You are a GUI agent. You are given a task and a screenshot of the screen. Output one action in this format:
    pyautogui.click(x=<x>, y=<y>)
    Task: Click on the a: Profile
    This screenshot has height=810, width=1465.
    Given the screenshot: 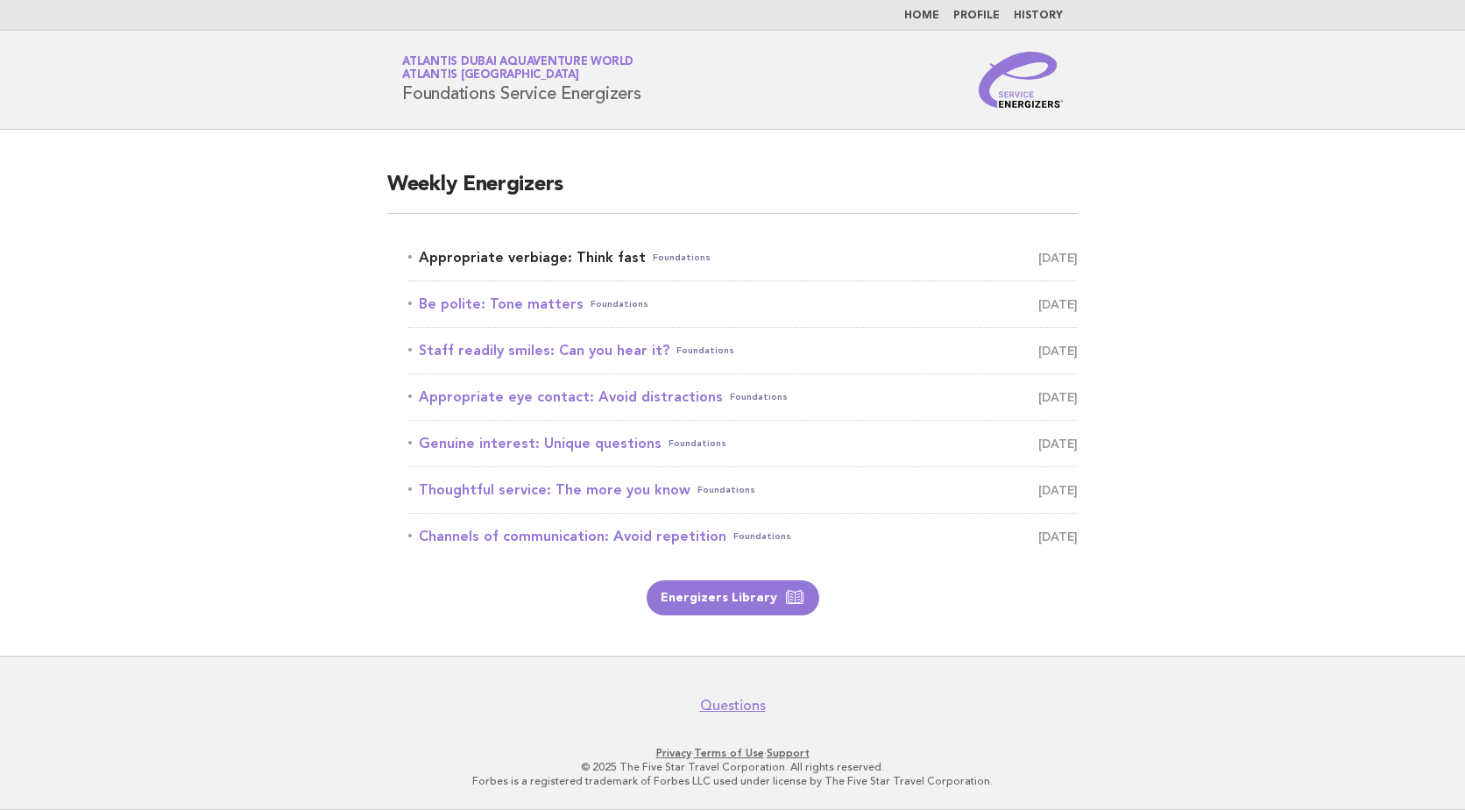 What is the action you would take?
    pyautogui.click(x=976, y=16)
    